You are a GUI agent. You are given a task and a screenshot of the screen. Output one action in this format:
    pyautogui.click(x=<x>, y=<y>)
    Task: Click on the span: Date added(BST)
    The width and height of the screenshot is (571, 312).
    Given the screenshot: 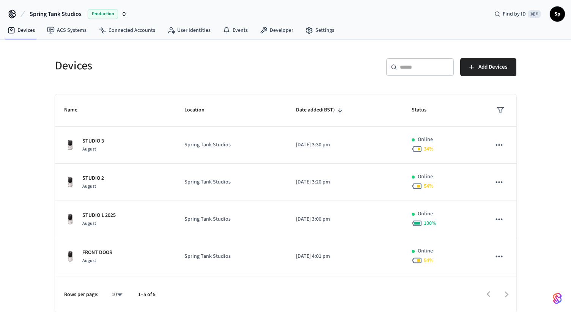 What is the action you would take?
    pyautogui.click(x=320, y=110)
    